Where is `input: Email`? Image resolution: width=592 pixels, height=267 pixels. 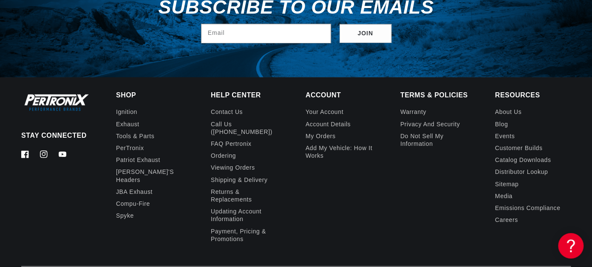
input: Email is located at coordinates (266, 34).